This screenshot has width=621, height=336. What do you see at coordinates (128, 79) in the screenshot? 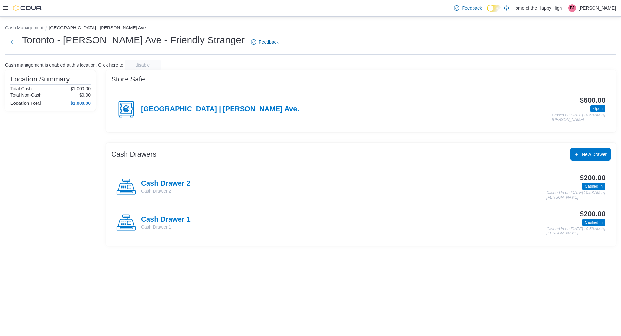
I see `h3: Store Safe` at bounding box center [128, 79].